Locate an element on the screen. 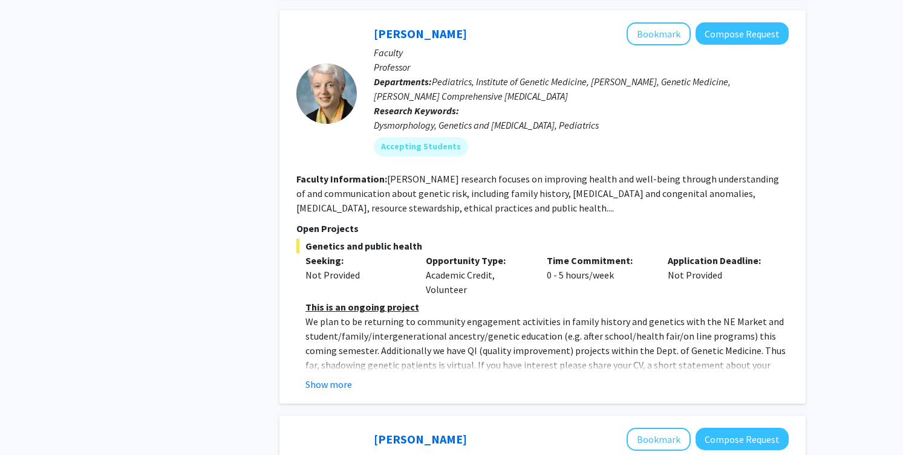  button: Compose Request to Kunal Parikh is located at coordinates (742, 439).